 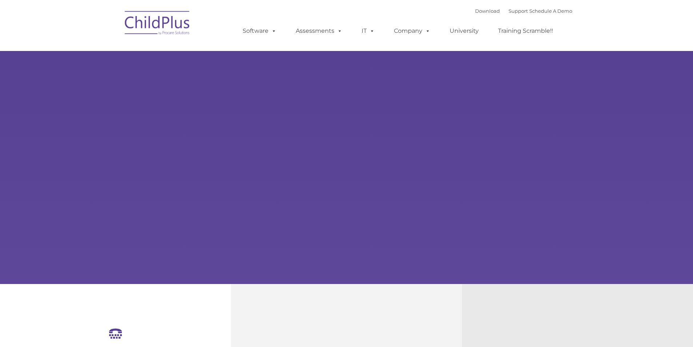 What do you see at coordinates (464, 31) in the screenshot?
I see `a: University` at bounding box center [464, 31].